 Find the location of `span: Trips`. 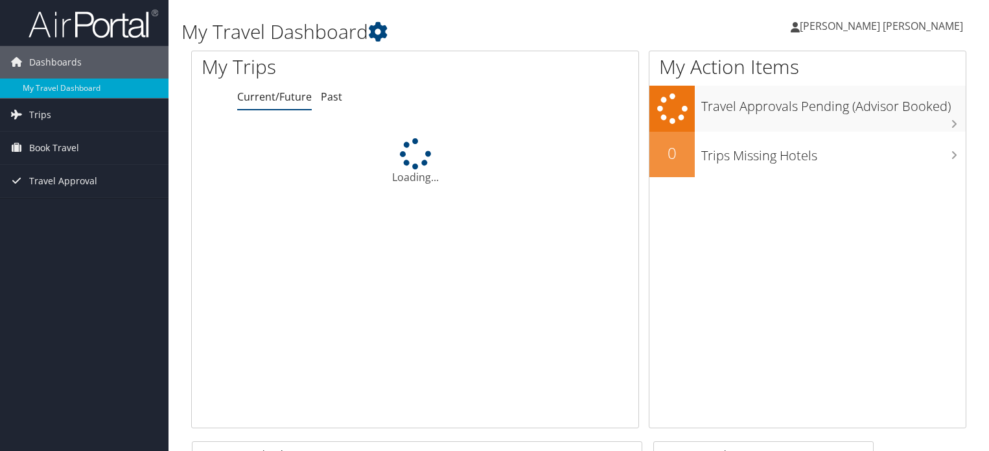

span: Trips is located at coordinates (40, 115).